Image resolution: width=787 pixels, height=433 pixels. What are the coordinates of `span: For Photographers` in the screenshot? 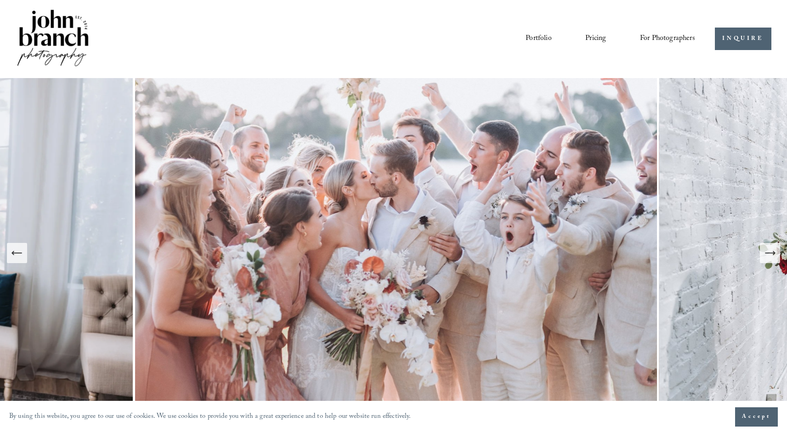 It's located at (668, 39).